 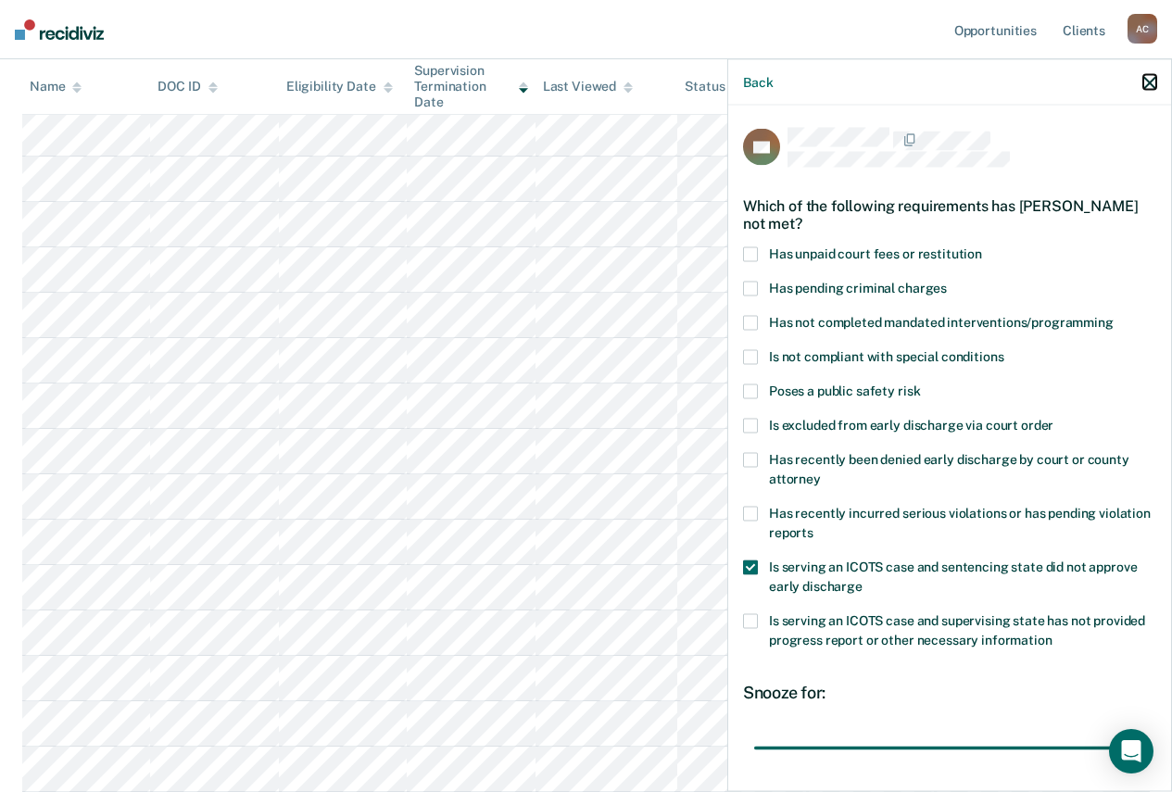 What do you see at coordinates (1131, 751) in the screenshot?
I see `div: Open Intercom Messenger` at bounding box center [1131, 751].